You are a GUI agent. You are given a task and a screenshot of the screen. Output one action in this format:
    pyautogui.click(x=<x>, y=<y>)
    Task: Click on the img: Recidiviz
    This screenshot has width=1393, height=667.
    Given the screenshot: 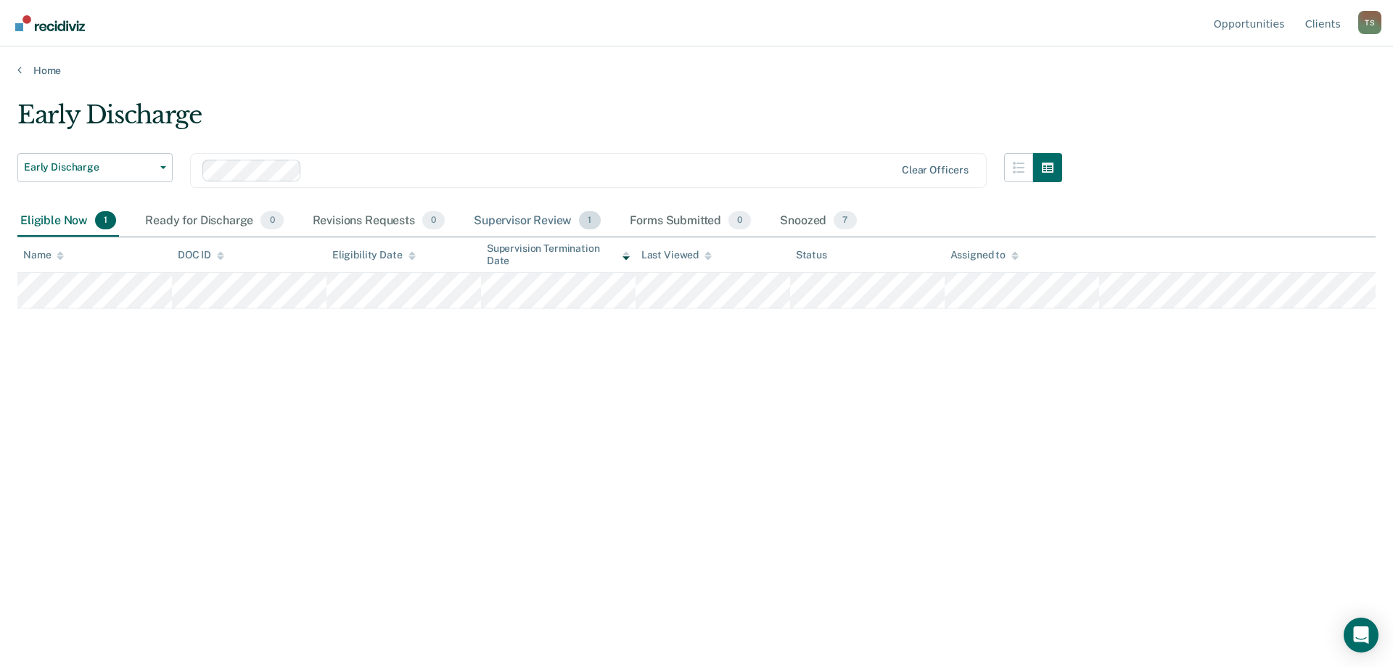 What is the action you would take?
    pyautogui.click(x=50, y=23)
    